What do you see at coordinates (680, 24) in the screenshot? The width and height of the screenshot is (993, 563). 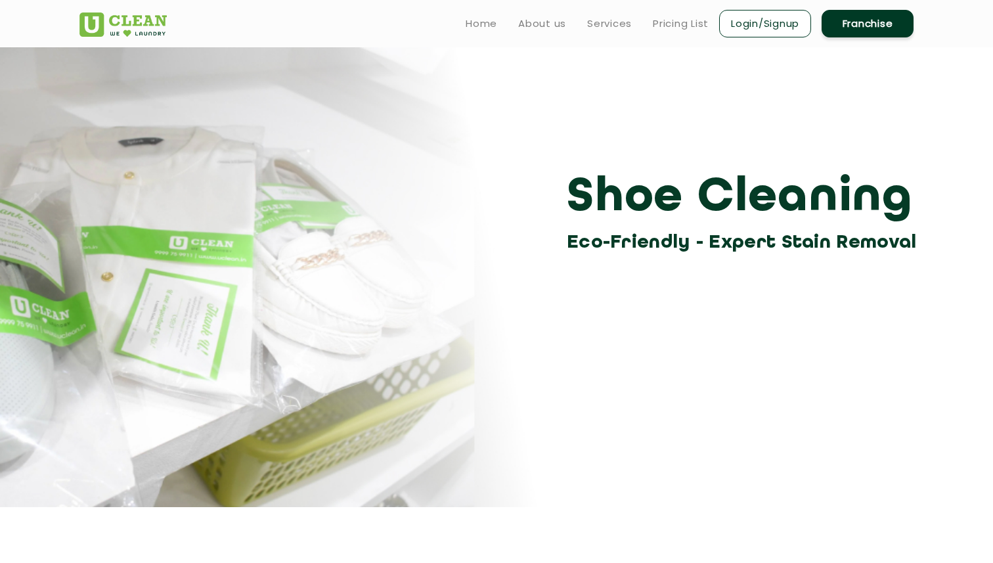 I see `a: Pricing List` at bounding box center [680, 24].